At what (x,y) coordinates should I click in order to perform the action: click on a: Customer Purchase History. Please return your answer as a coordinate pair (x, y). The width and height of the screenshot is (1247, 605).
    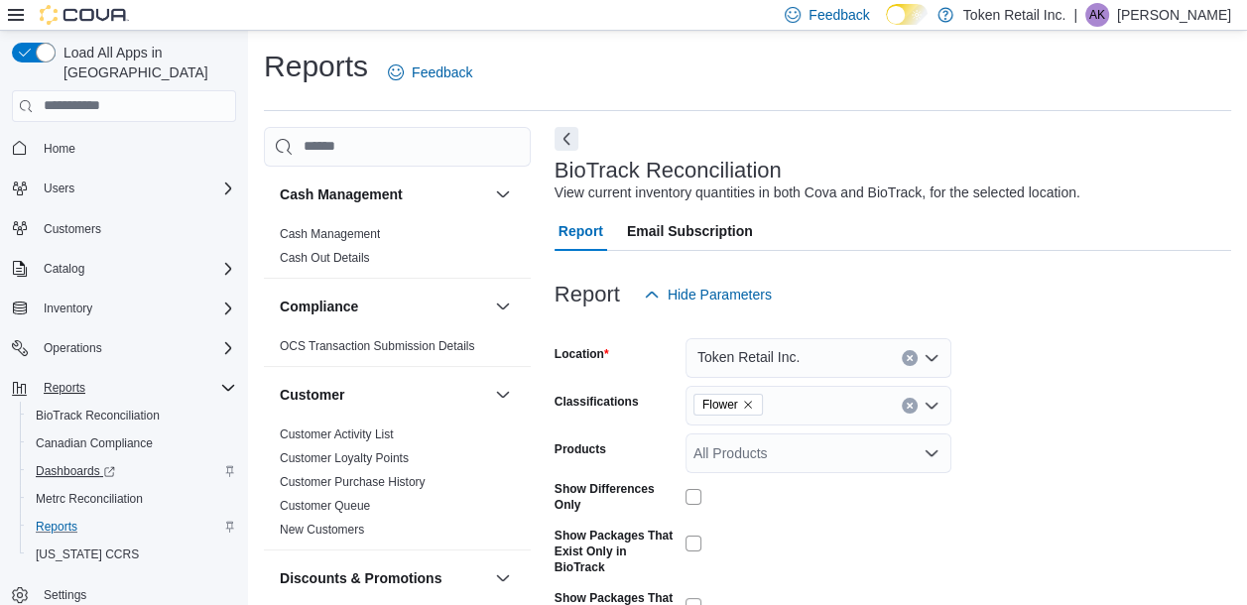
    Looking at the image, I should click on (352, 482).